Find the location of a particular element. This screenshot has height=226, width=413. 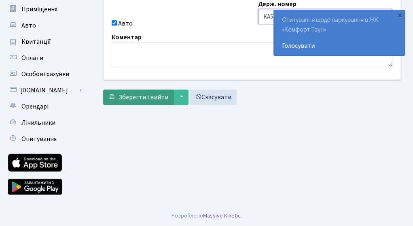

span: Приміщення is located at coordinates (39, 9).